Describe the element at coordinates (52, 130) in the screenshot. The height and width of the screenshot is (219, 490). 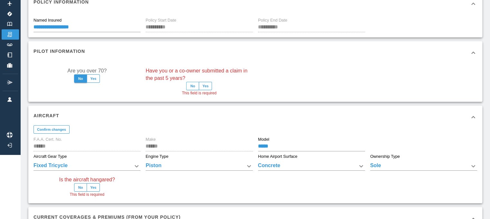
I see `button: Confirm changes` at that location.